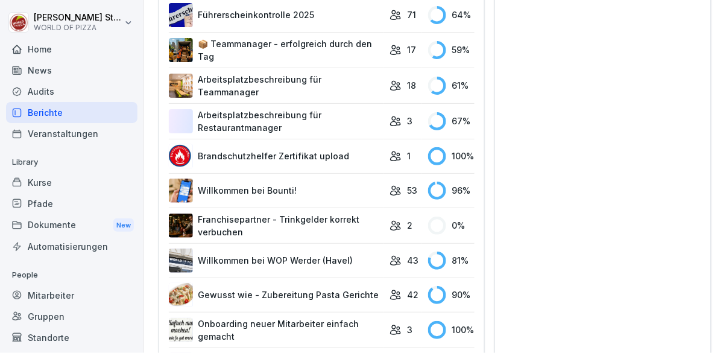 The width and height of the screenshot is (726, 353). I want to click on p: 1, so click(410, 156).